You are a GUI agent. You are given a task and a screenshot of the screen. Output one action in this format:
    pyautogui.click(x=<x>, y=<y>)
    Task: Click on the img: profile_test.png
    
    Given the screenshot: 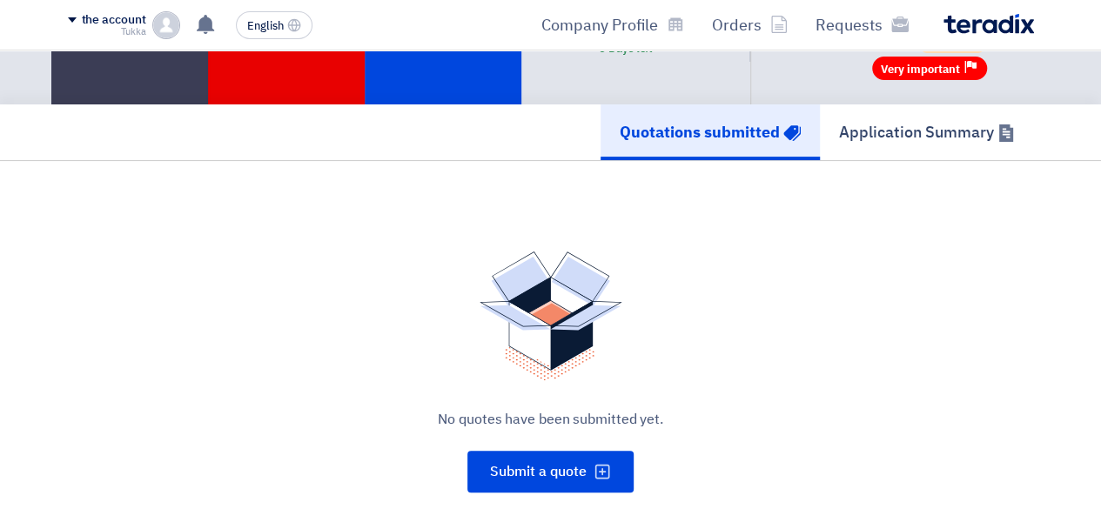 What is the action you would take?
    pyautogui.click(x=166, y=25)
    